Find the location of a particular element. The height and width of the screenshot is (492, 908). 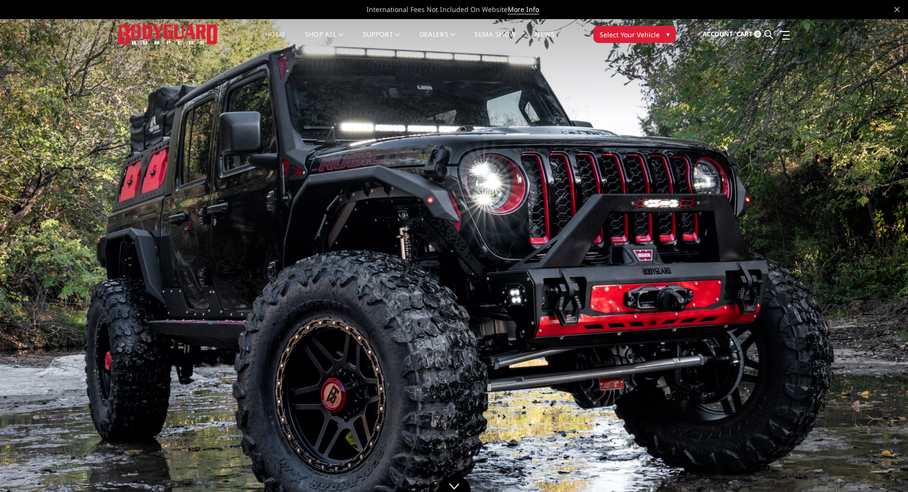

button: Select Your Vehicle is located at coordinates (635, 34).